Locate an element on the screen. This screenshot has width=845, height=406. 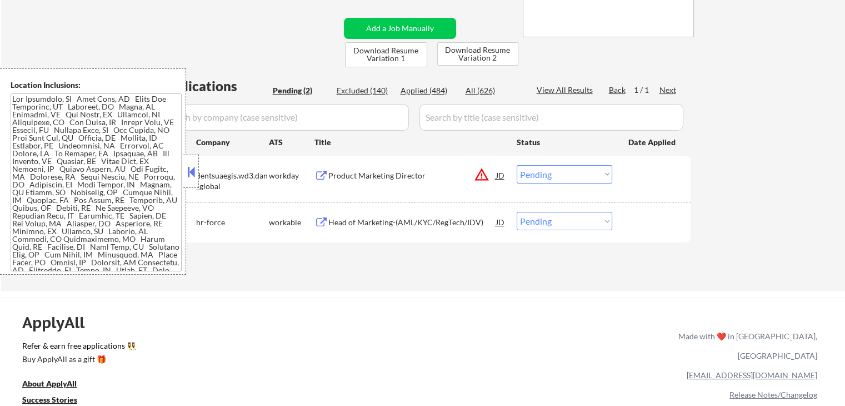
div: Company is located at coordinates (232, 142).